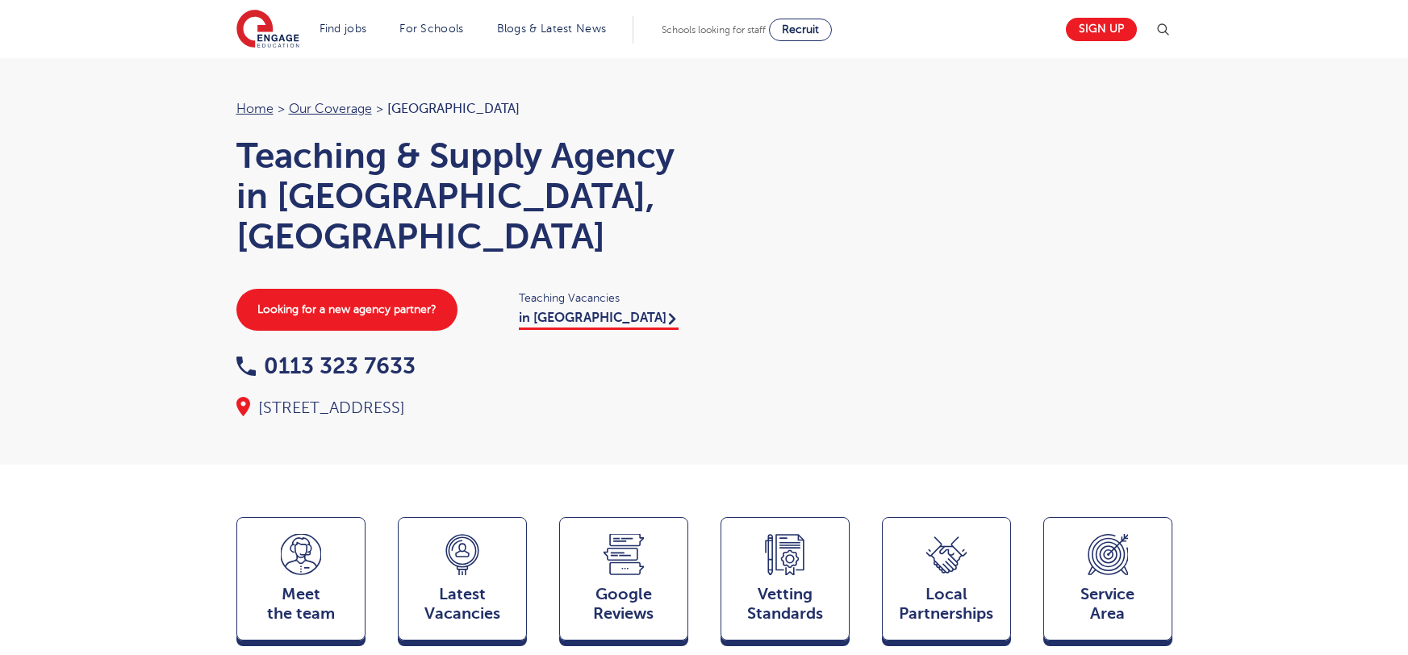  Describe the element at coordinates (785, 605) in the screenshot. I see `span: Vetting Standards` at that location.